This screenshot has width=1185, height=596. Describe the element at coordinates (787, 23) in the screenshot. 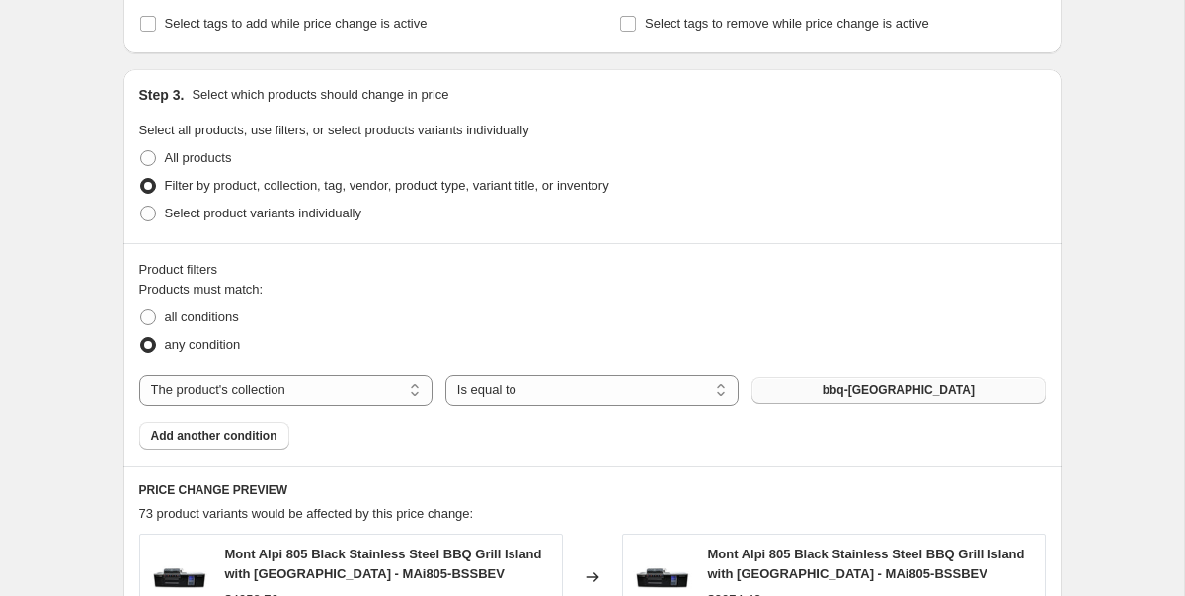

I see `span: Select tags to remove while price change is active` at that location.